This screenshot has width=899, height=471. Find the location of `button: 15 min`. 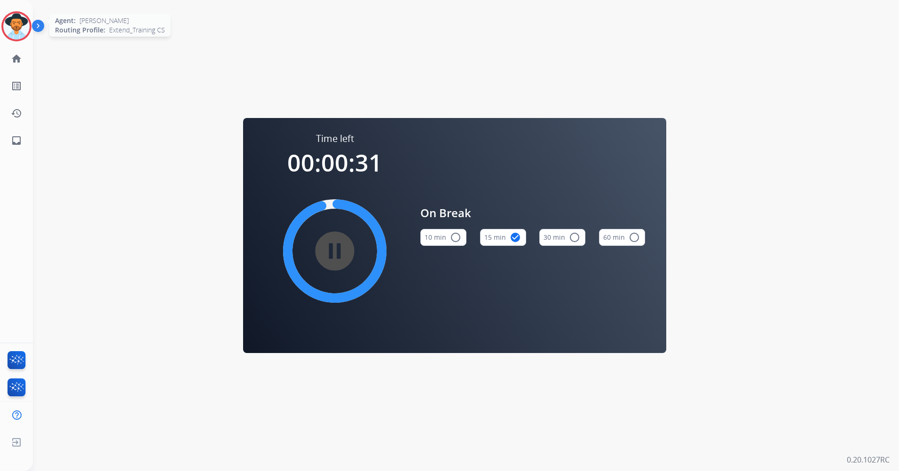

button: 15 min is located at coordinates (503, 238).